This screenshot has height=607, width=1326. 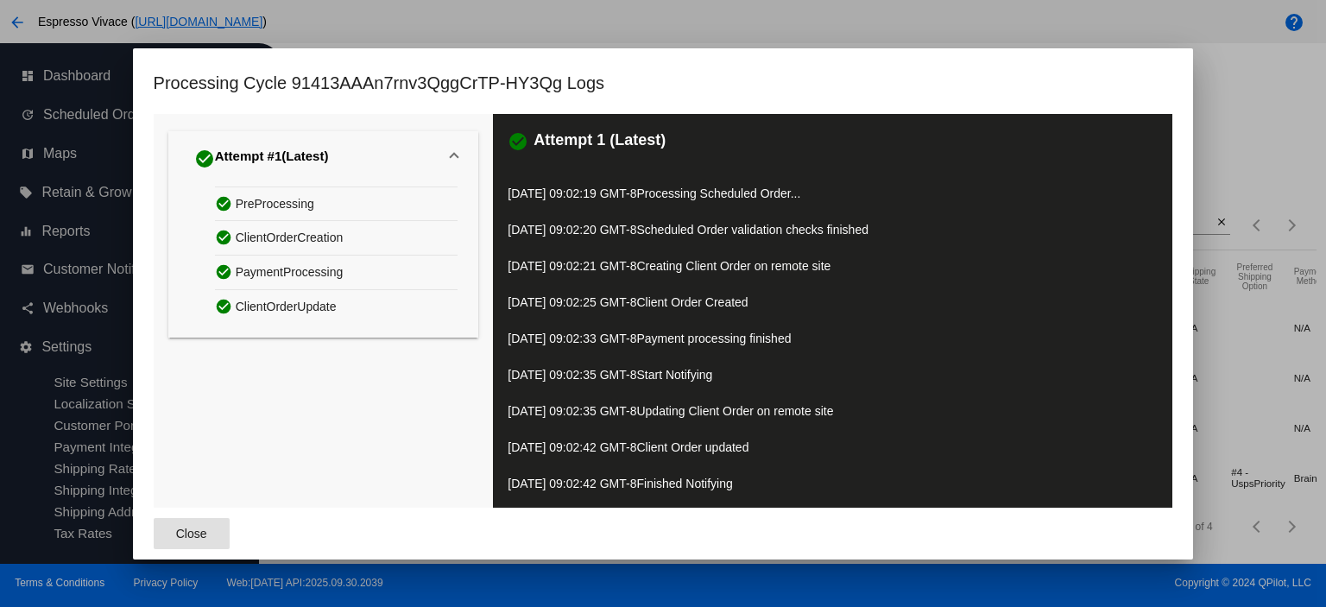 What do you see at coordinates (752, 230) in the screenshot?
I see `span: Scheduled Order validation checks finished` at bounding box center [752, 230].